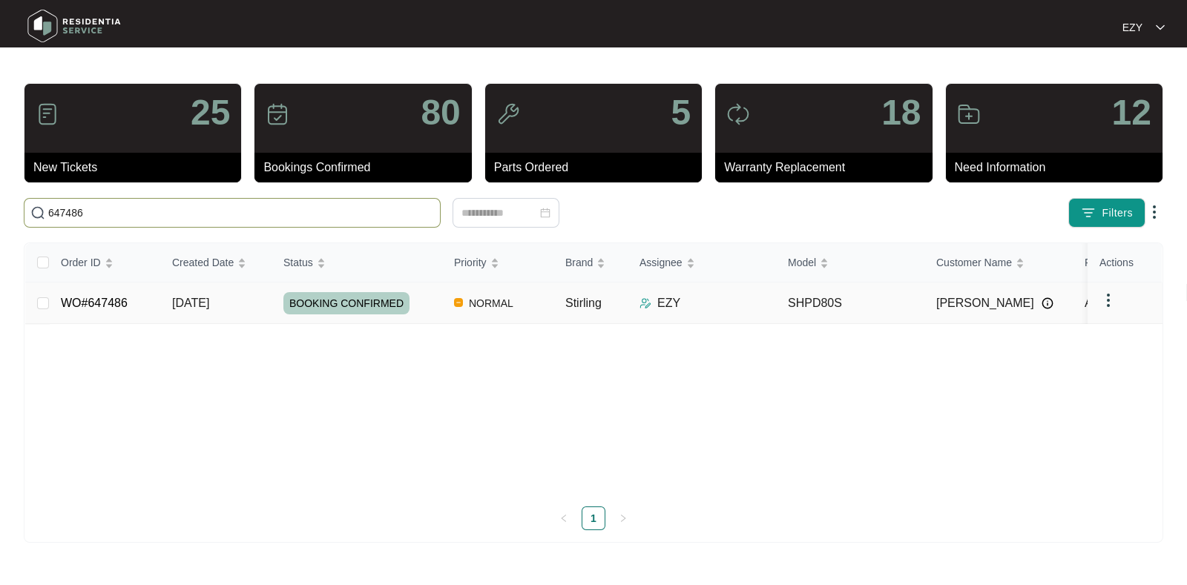  I want to click on p: Bookings Confirmed, so click(367, 168).